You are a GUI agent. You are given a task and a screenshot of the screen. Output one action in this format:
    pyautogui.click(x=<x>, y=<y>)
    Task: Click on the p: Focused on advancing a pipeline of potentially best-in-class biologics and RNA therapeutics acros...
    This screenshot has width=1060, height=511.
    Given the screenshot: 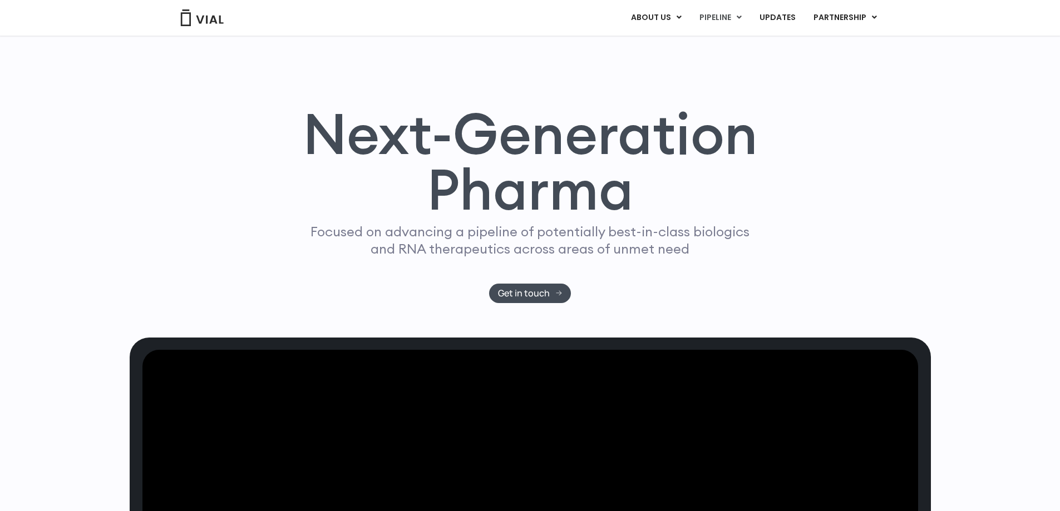 What is the action you would take?
    pyautogui.click(x=530, y=240)
    